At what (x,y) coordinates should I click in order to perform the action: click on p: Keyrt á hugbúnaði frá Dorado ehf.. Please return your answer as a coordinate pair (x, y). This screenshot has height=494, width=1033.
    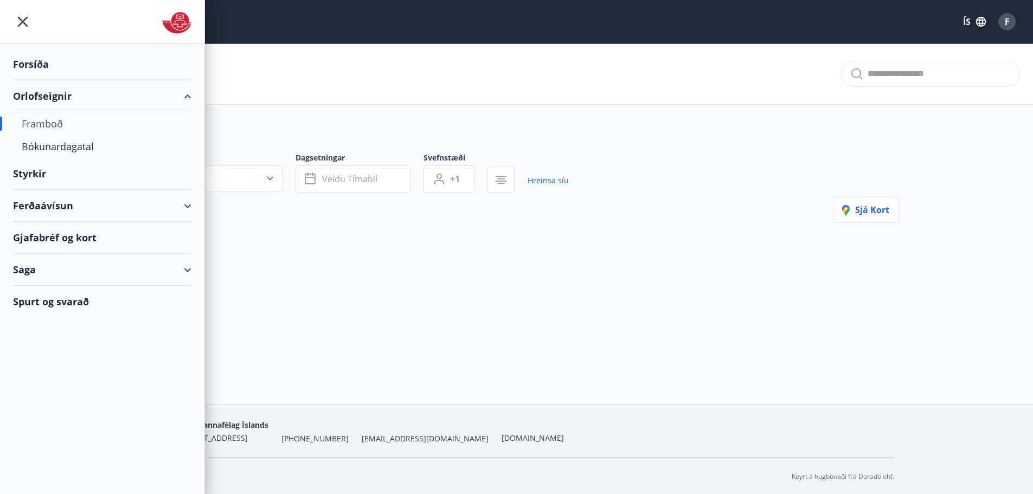
    Looking at the image, I should click on (842, 476).